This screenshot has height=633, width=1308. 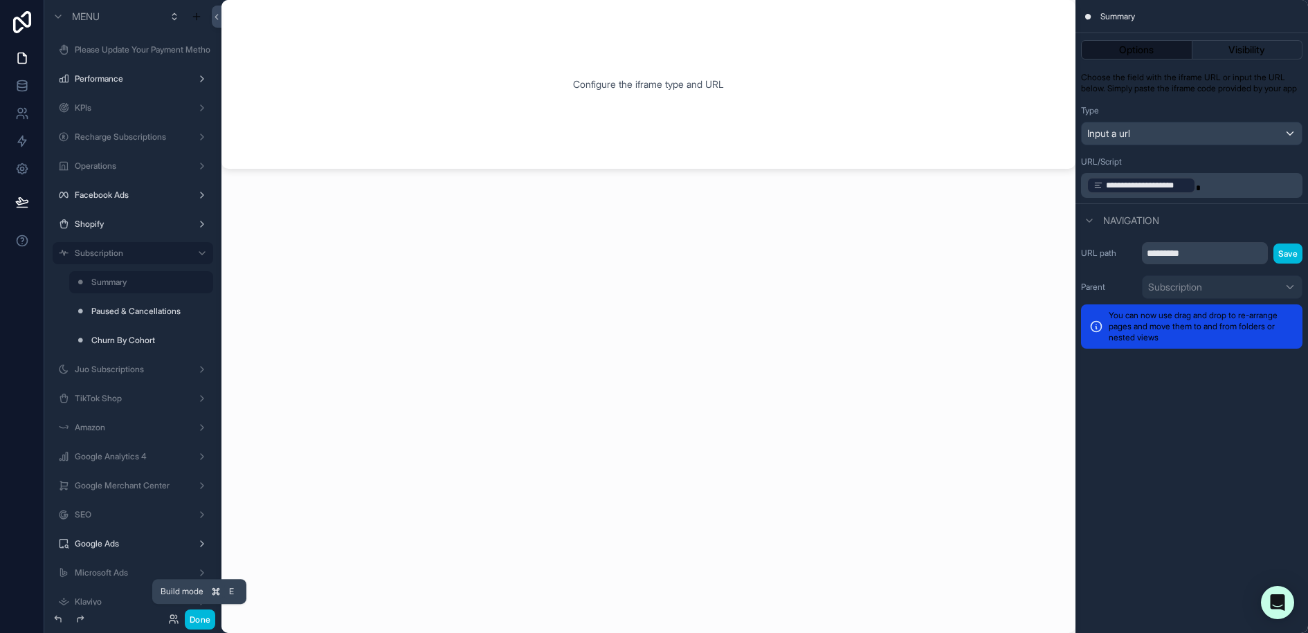 I want to click on label: Churn By Cohort, so click(x=148, y=340).